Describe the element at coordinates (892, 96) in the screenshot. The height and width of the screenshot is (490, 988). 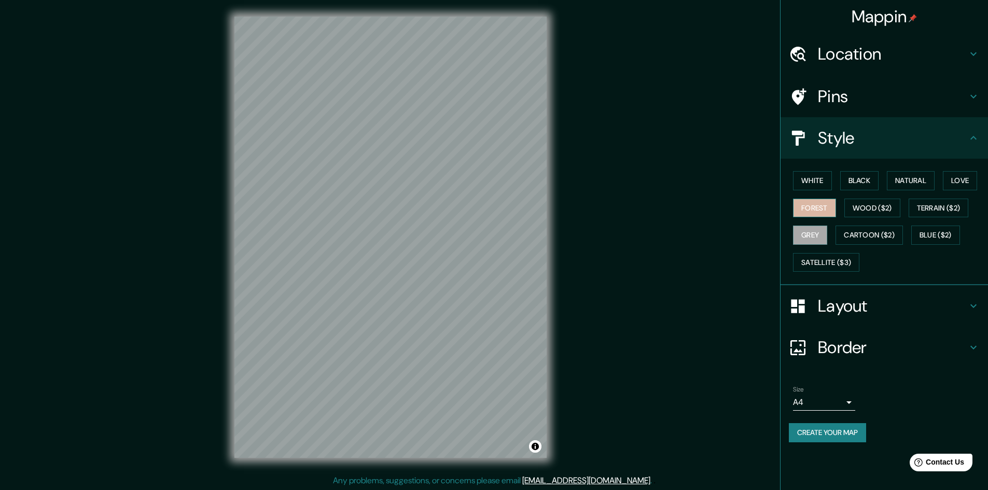
I see `h4: Pins` at that location.